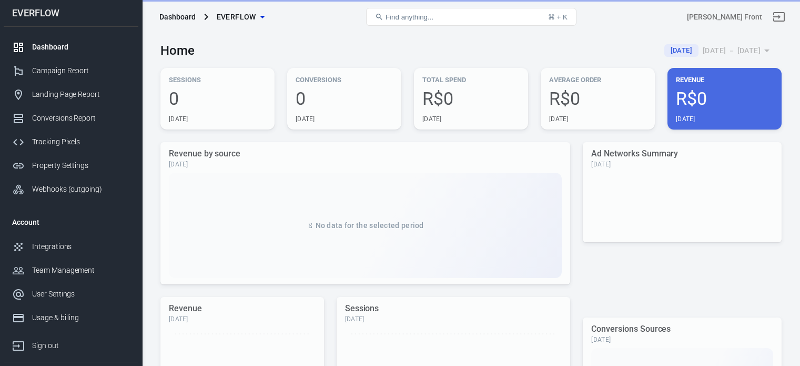  What do you see at coordinates (81, 141) in the screenshot?
I see `div: Tracking Pixels` at bounding box center [81, 141].